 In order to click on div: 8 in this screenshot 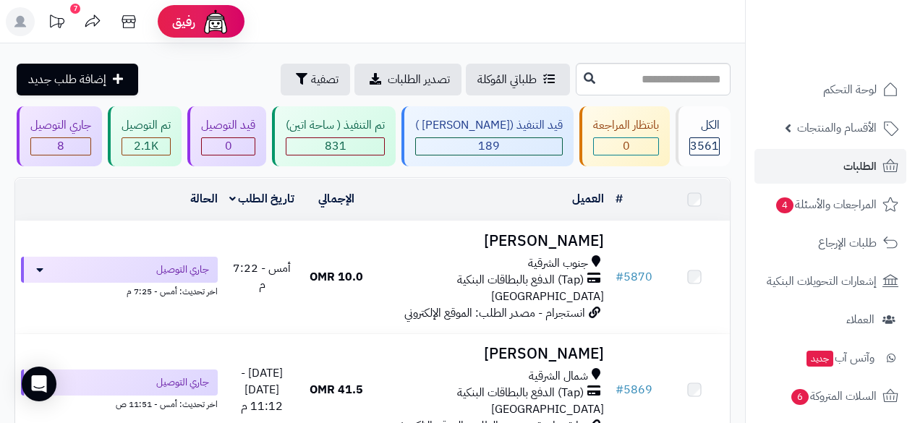, I will do `click(61, 146)`.